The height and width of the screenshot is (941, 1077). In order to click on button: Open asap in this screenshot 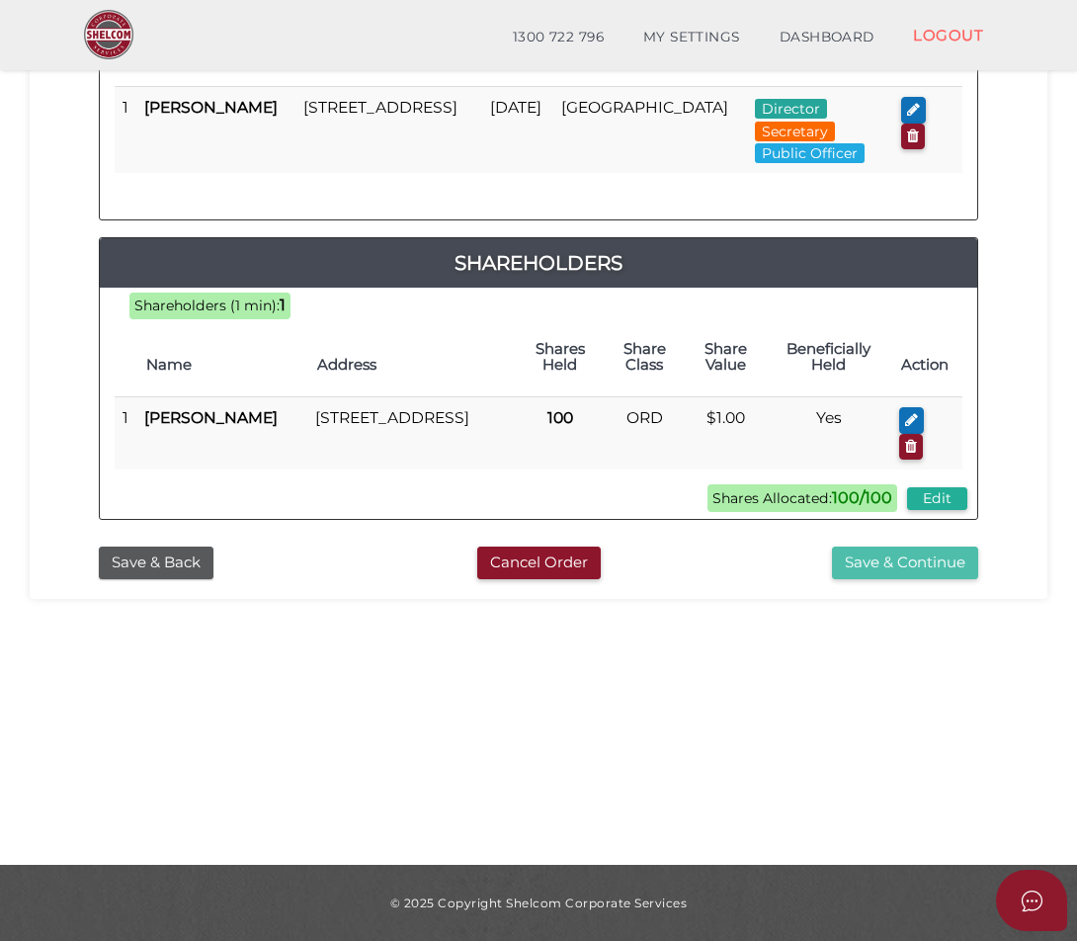, I will do `click(1032, 900)`.